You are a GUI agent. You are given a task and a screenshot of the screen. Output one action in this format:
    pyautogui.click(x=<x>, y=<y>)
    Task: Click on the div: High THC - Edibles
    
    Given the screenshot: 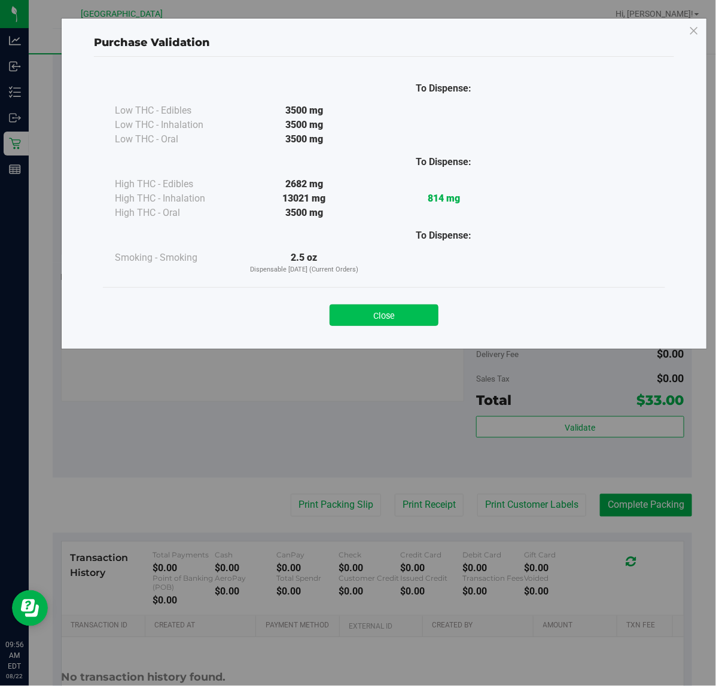 What is the action you would take?
    pyautogui.click(x=175, y=184)
    